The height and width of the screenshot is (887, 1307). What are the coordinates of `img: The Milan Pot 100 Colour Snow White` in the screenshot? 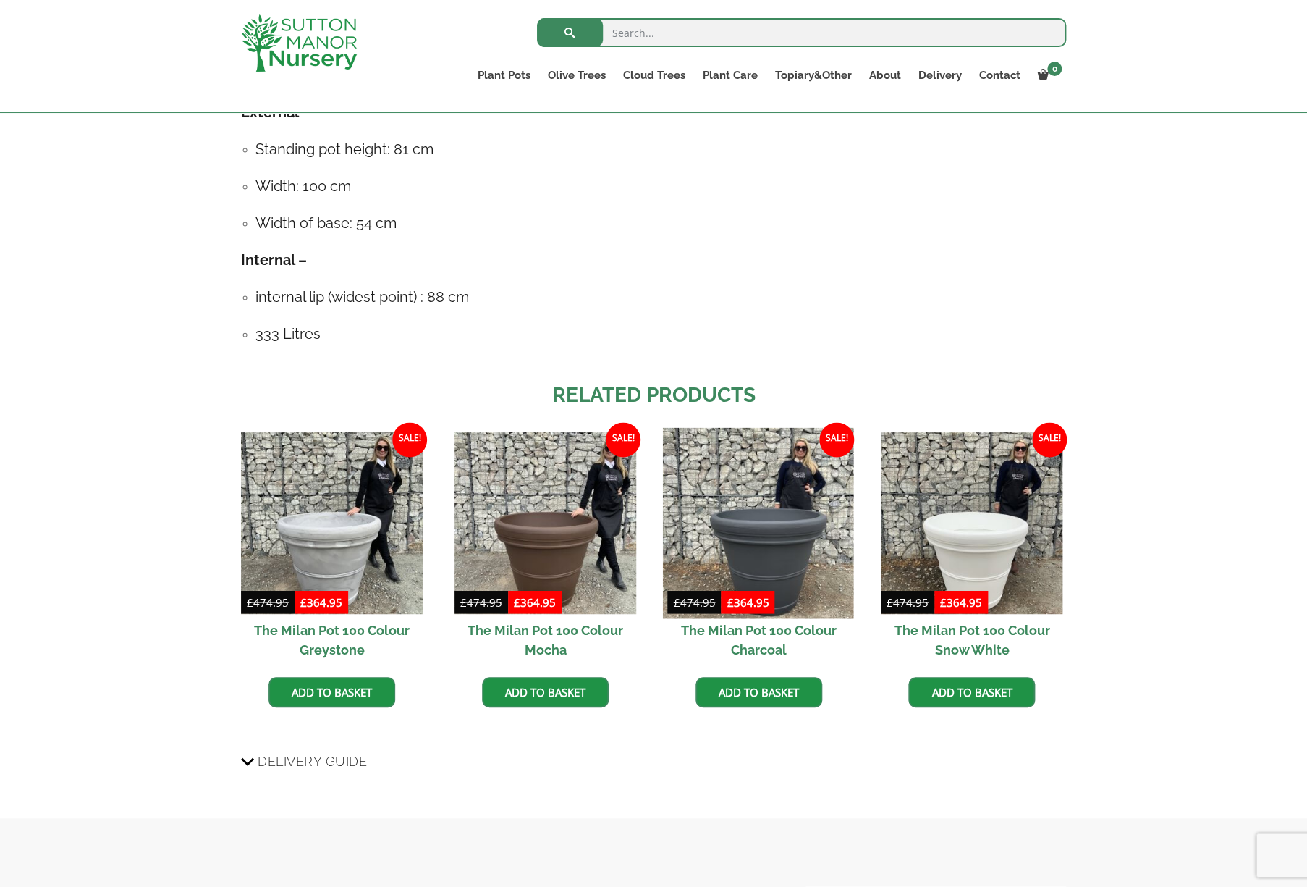 It's located at (971, 523).